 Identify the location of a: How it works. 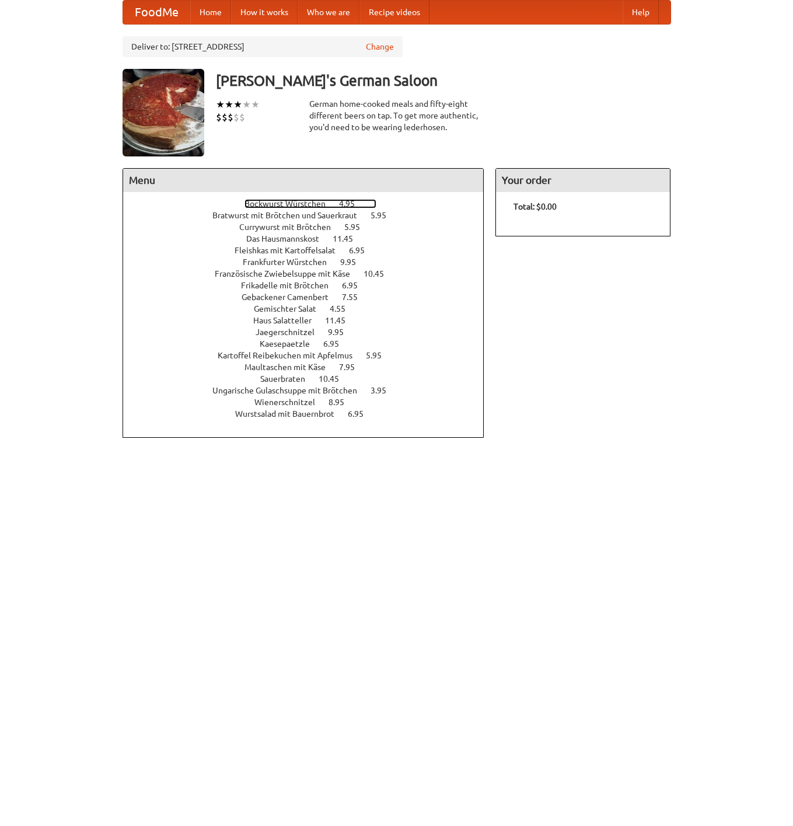
(264, 12).